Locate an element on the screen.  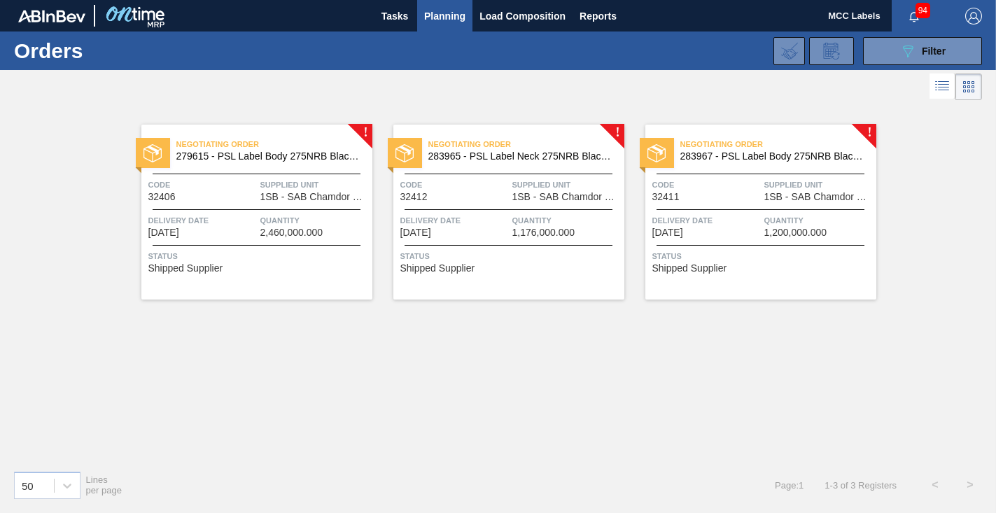
a: !statusNegotiating Order283967 - PSL Label Body 275NRB Black Crown DLCode32411Supplied Unit1SB - ... is located at coordinates (750, 212).